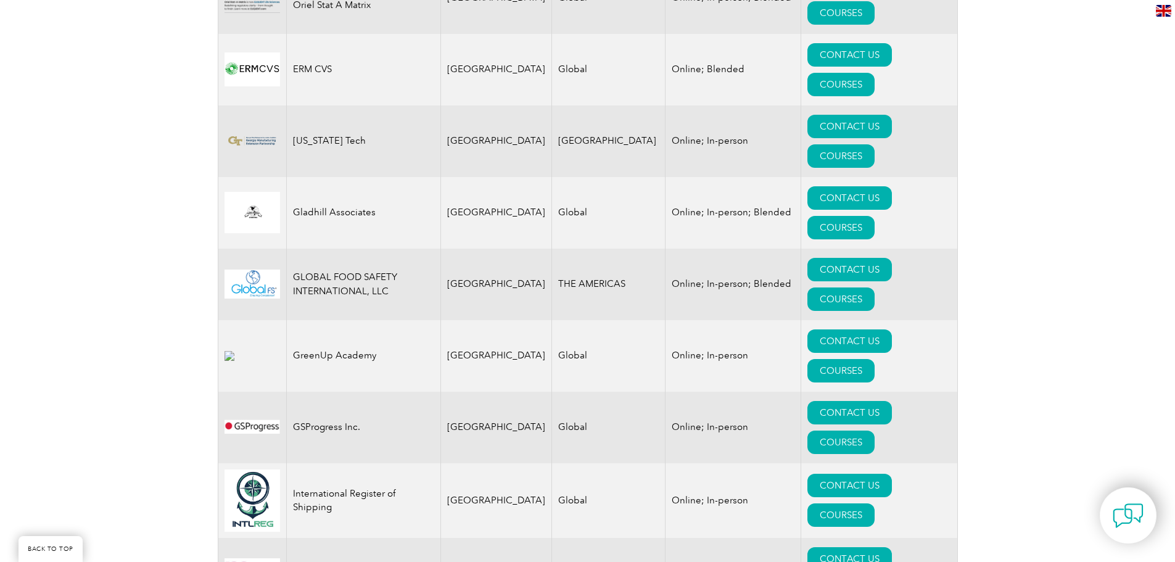 The width and height of the screenshot is (1175, 562). Describe the element at coordinates (733, 70) in the screenshot. I see `td: Online; Blended` at that location.